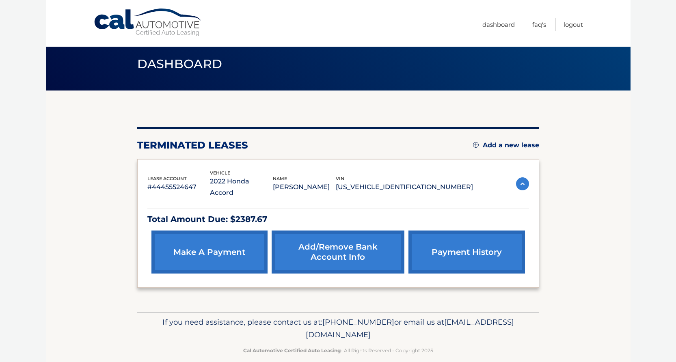 This screenshot has width=676, height=362. I want to click on a: Cal Automotive, so click(148, 22).